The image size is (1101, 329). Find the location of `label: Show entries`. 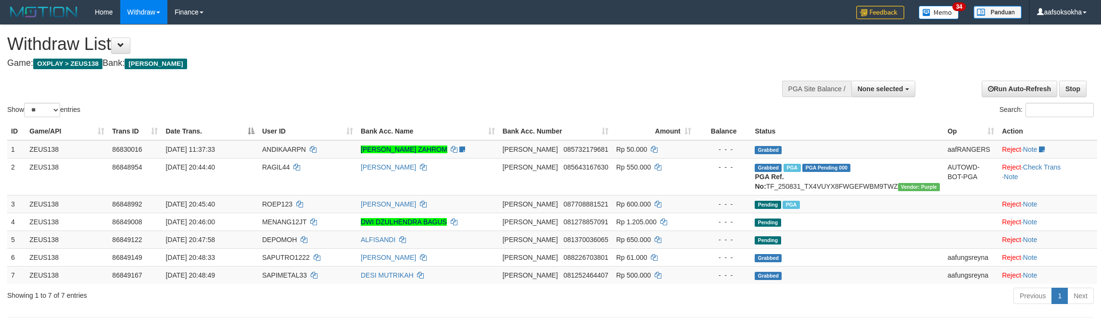

label: Show entries is located at coordinates (44, 110).